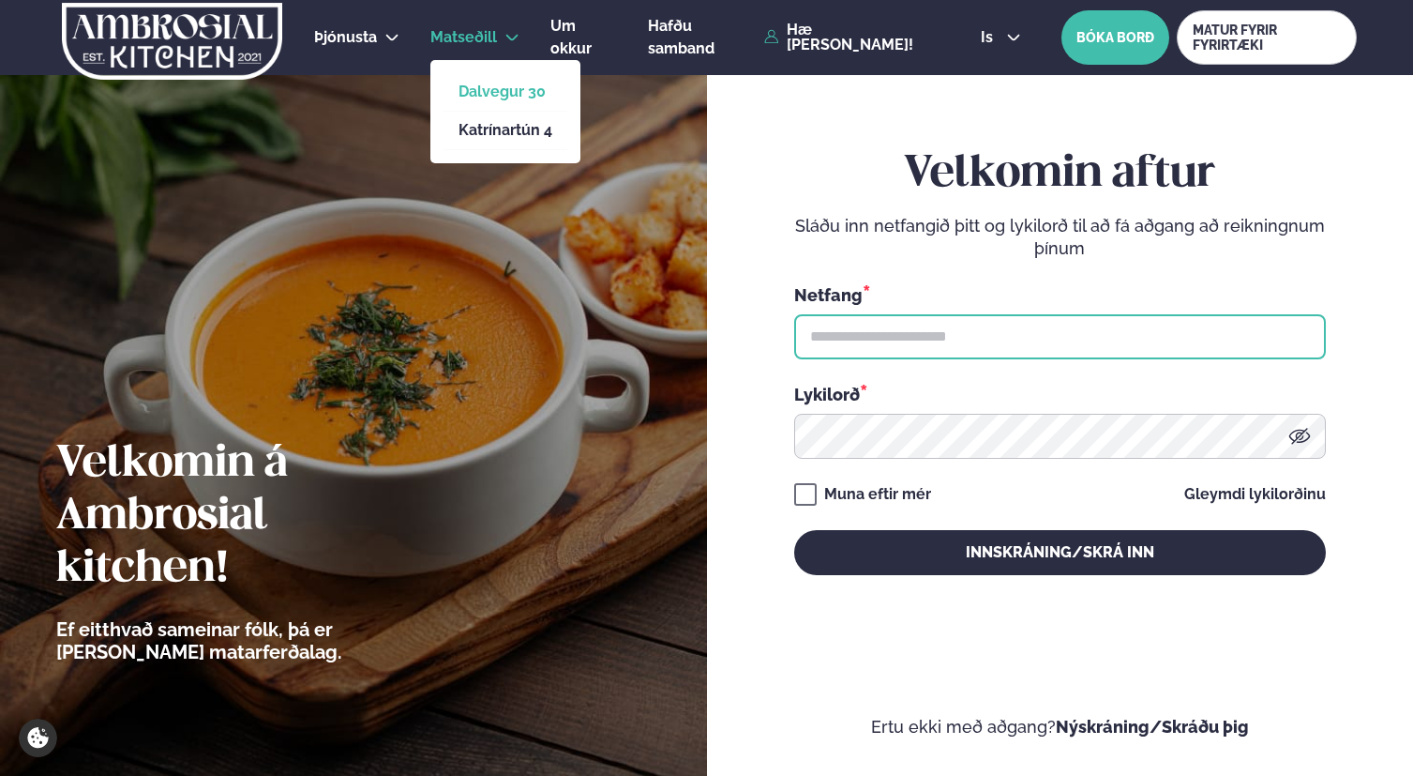 The height and width of the screenshot is (776, 1413). What do you see at coordinates (583, 38) in the screenshot?
I see `a: Um okkur` at bounding box center [583, 38].